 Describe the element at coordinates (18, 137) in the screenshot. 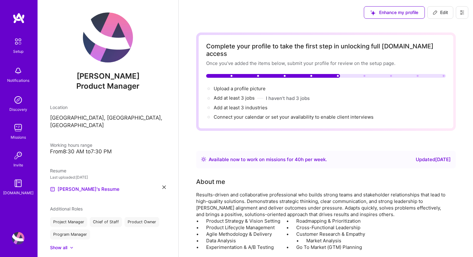

I see `div: Missions` at that location.